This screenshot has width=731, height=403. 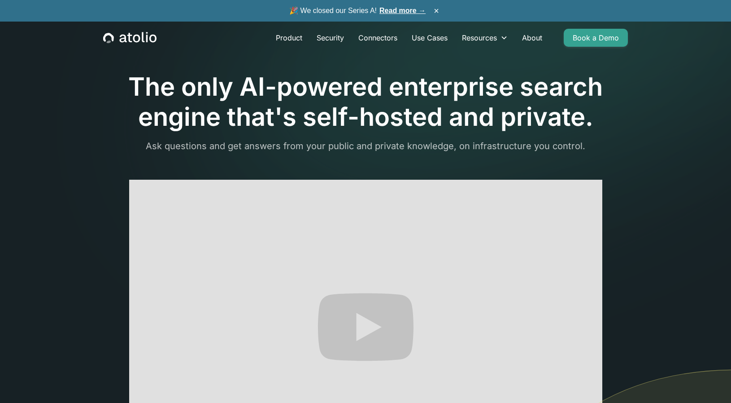 I want to click on a: Connectors, so click(x=378, y=38).